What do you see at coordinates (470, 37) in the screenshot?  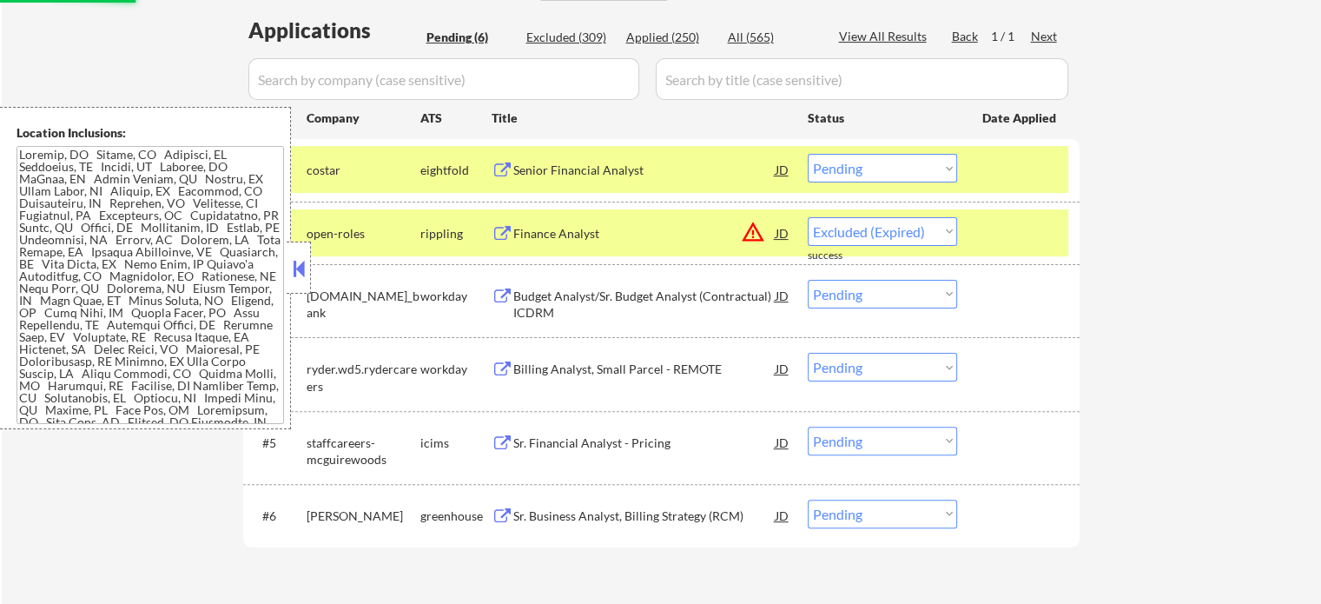 I see `div: Pending (6)` at bounding box center [470, 37].